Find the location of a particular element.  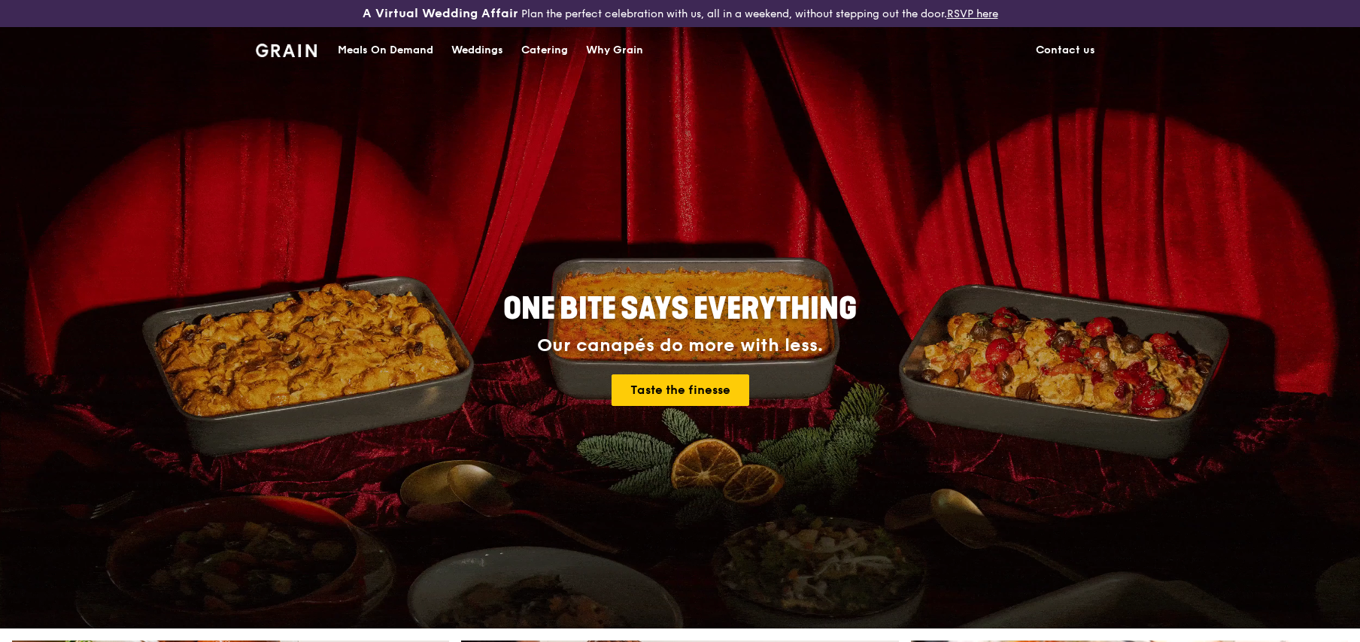

a: Weddings is located at coordinates (477, 50).